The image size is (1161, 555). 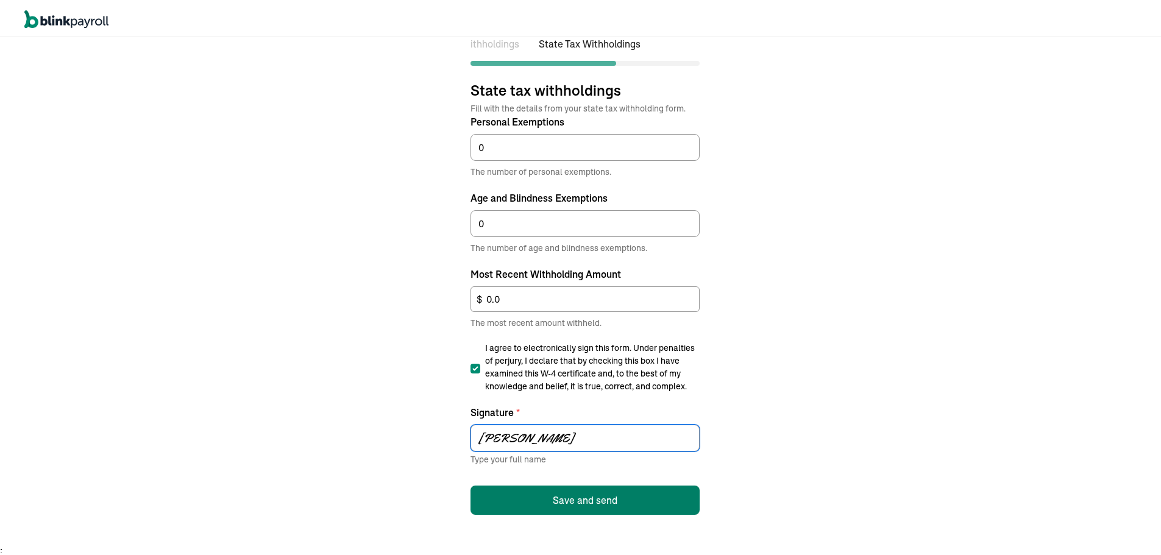 I want to click on label: Signature, so click(x=585, y=410).